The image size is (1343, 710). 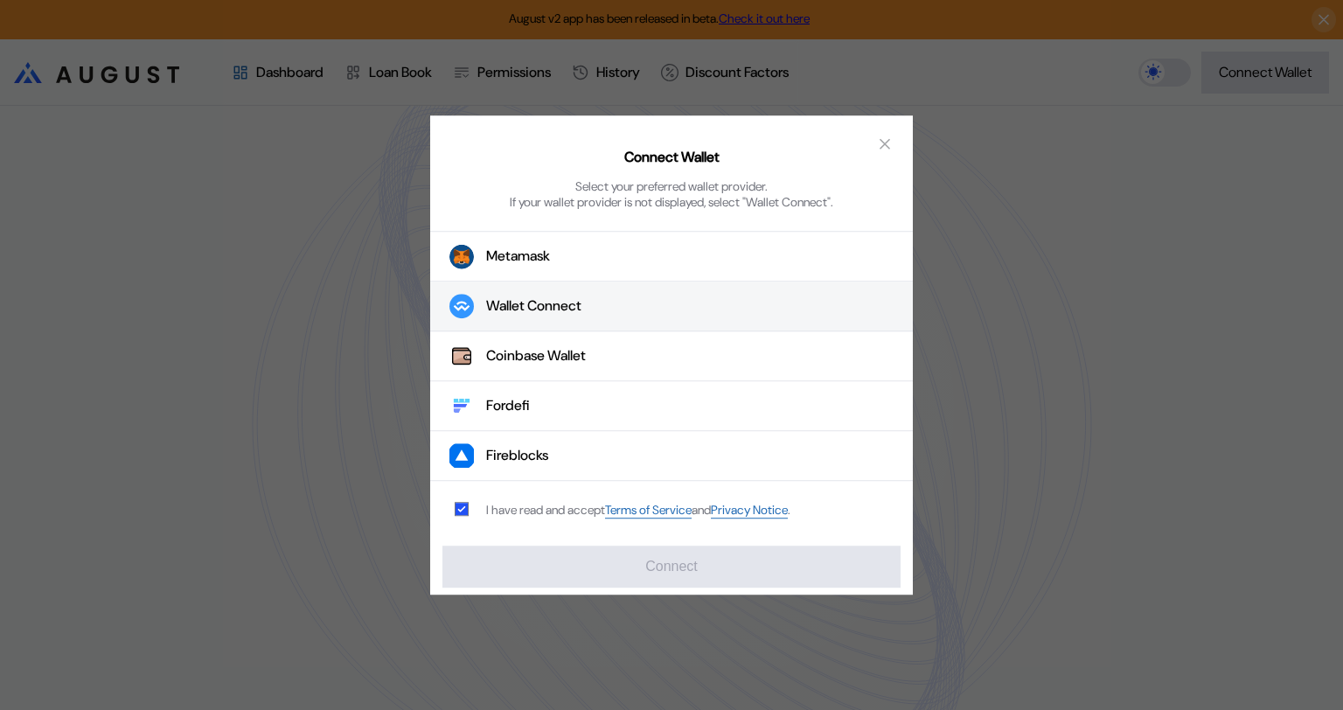 What do you see at coordinates (672, 186) in the screenshot?
I see `div: Select your preferred wallet provider.` at bounding box center [672, 186].